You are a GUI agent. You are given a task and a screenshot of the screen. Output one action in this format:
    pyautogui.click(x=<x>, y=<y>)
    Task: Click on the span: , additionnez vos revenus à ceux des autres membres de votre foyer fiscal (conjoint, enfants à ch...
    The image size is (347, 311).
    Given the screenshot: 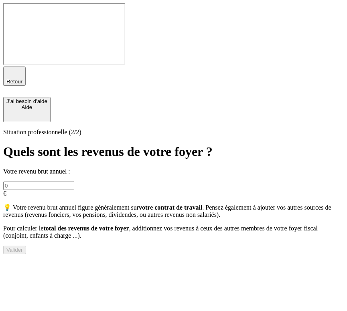 What is the action you would take?
    pyautogui.click(x=160, y=232)
    